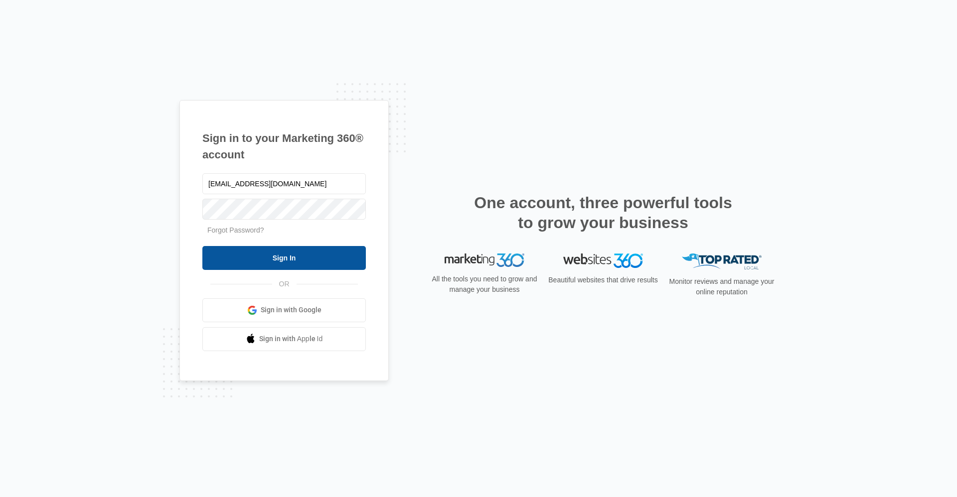 The height and width of the screenshot is (497, 957). I want to click on h2: One account, three powerful tools to grow your business, so click(603, 213).